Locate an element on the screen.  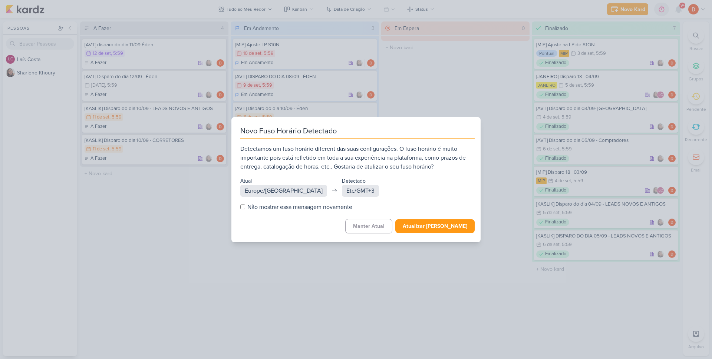
div: Etc/GMT+3 is located at coordinates (361, 191).